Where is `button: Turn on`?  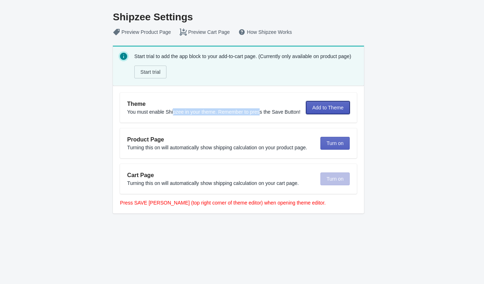
button: Turn on is located at coordinates (335, 143).